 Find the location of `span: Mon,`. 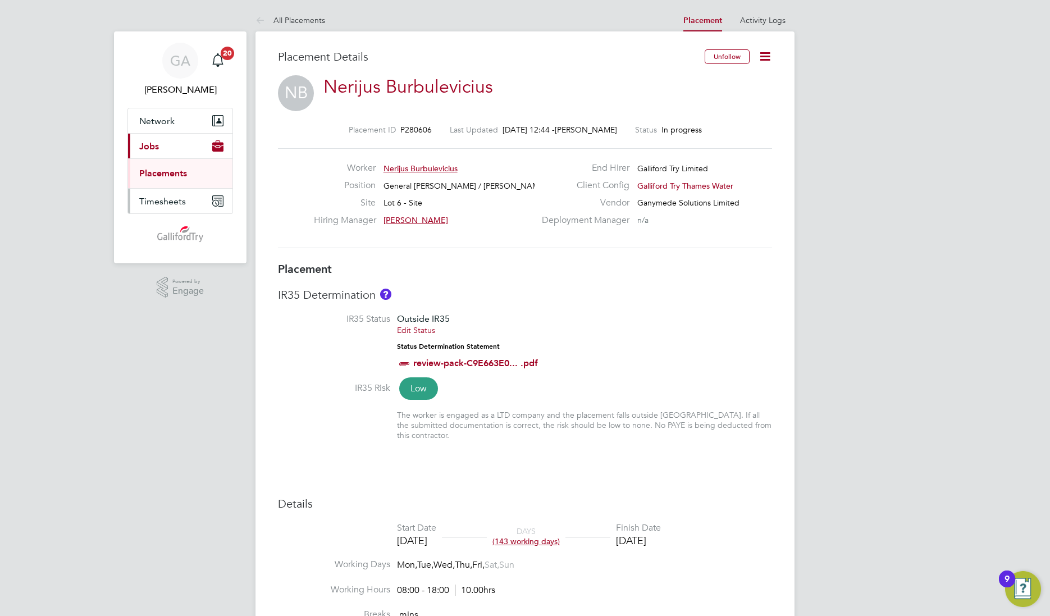

span: Mon, is located at coordinates (407, 565).